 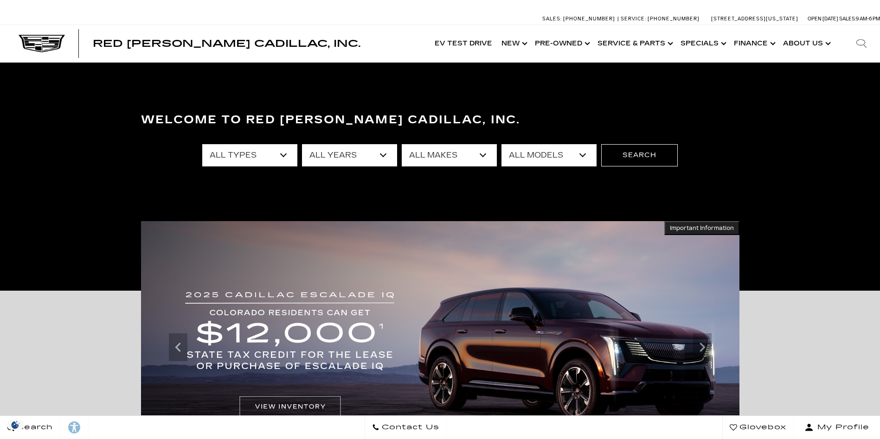 I want to click on button: Open user profile menu, so click(x=837, y=428).